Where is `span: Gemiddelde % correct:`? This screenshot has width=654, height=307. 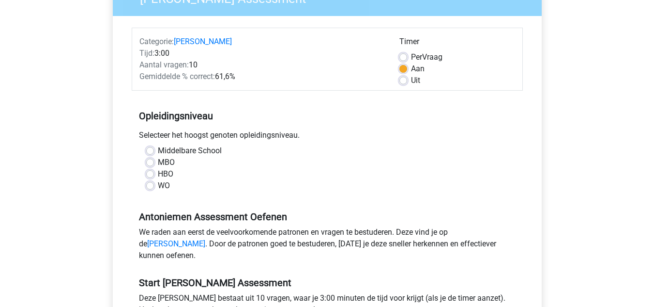
span: Gemiddelde % correct: is located at coordinates (177, 76).